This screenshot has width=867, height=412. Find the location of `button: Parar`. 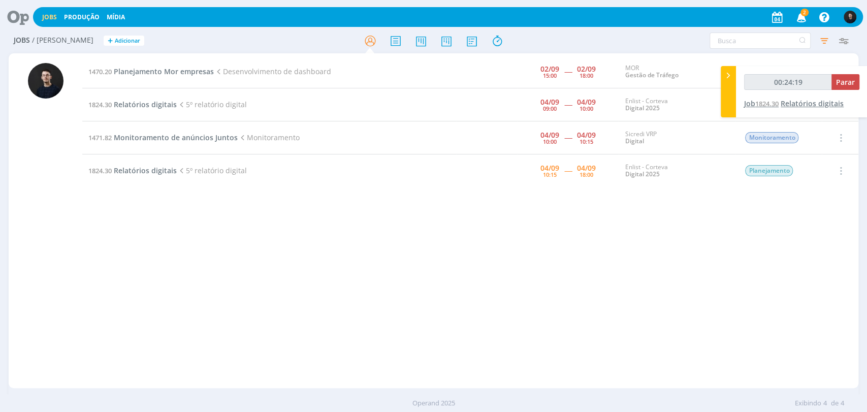

button: Parar is located at coordinates (845, 82).